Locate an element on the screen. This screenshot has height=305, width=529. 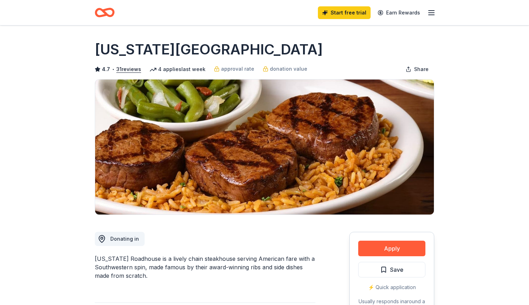
div: 4 applies last week is located at coordinates (178, 69).